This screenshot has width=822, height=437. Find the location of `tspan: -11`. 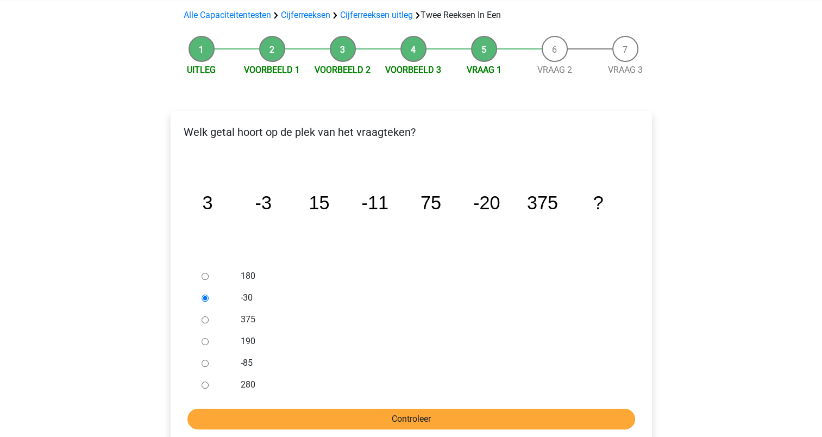

tspan: -11 is located at coordinates (375, 203).